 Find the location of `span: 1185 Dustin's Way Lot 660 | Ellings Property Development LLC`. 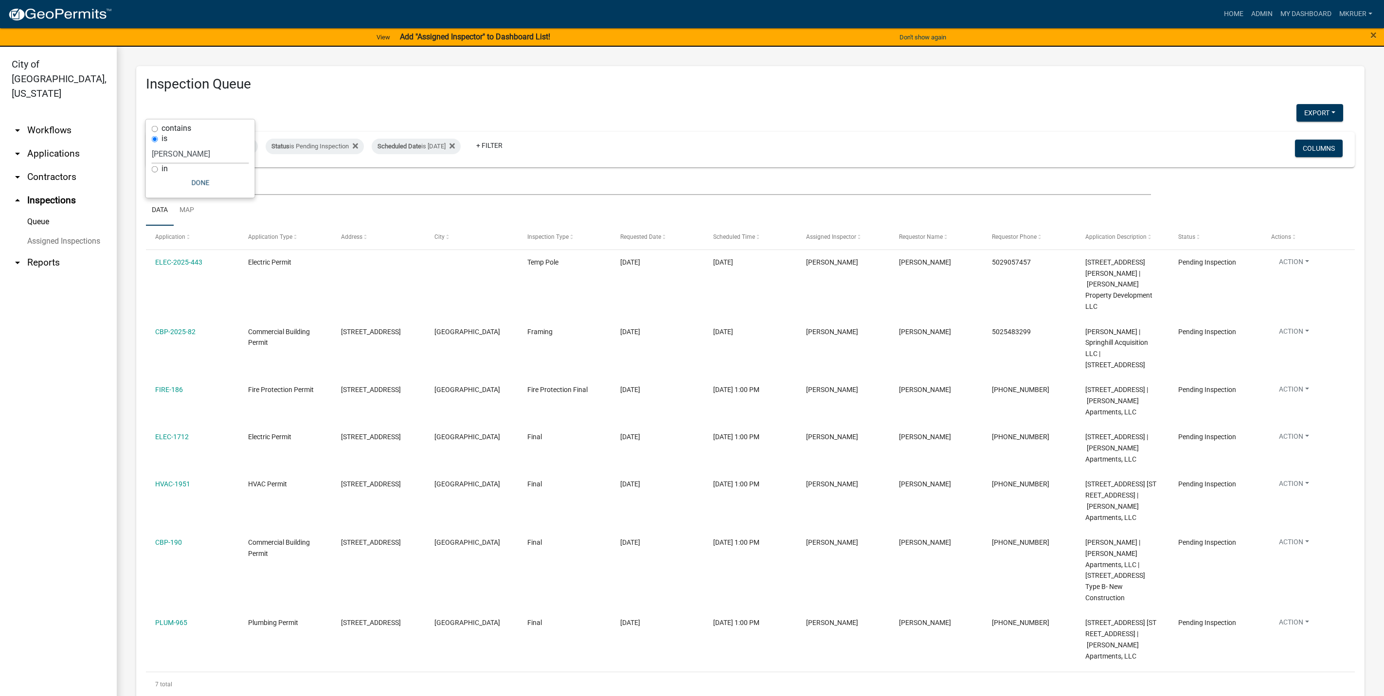

span: 1185 Dustin's Way Lot 660 | Ellings Property Development LLC is located at coordinates (1119, 284).